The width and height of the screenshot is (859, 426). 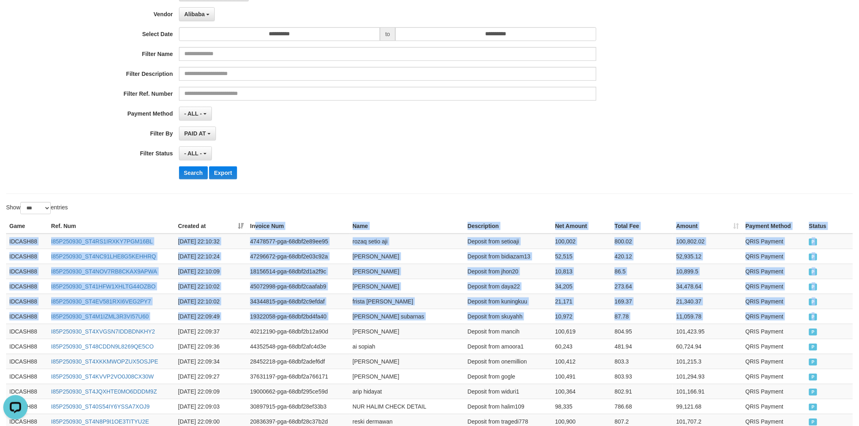 What do you see at coordinates (101, 302) in the screenshot?
I see `a: I85P250930_ST4EV581RXI6VEG2PY7` at bounding box center [101, 302].